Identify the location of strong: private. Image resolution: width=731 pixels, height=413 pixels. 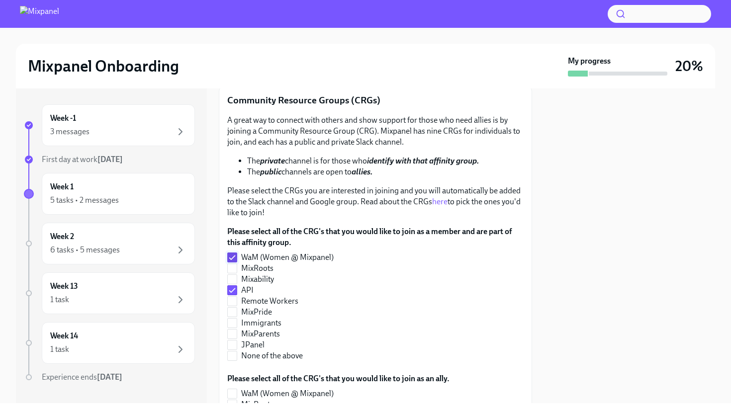
(273, 161).